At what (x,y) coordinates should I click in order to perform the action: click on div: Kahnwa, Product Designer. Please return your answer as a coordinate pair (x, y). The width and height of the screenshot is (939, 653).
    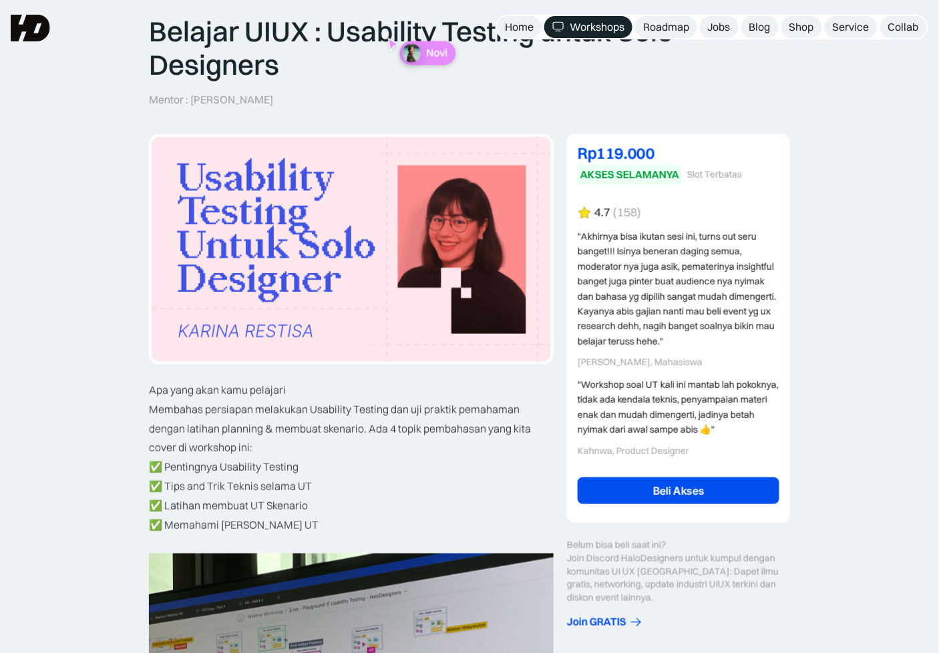
    Looking at the image, I should click on (678, 451).